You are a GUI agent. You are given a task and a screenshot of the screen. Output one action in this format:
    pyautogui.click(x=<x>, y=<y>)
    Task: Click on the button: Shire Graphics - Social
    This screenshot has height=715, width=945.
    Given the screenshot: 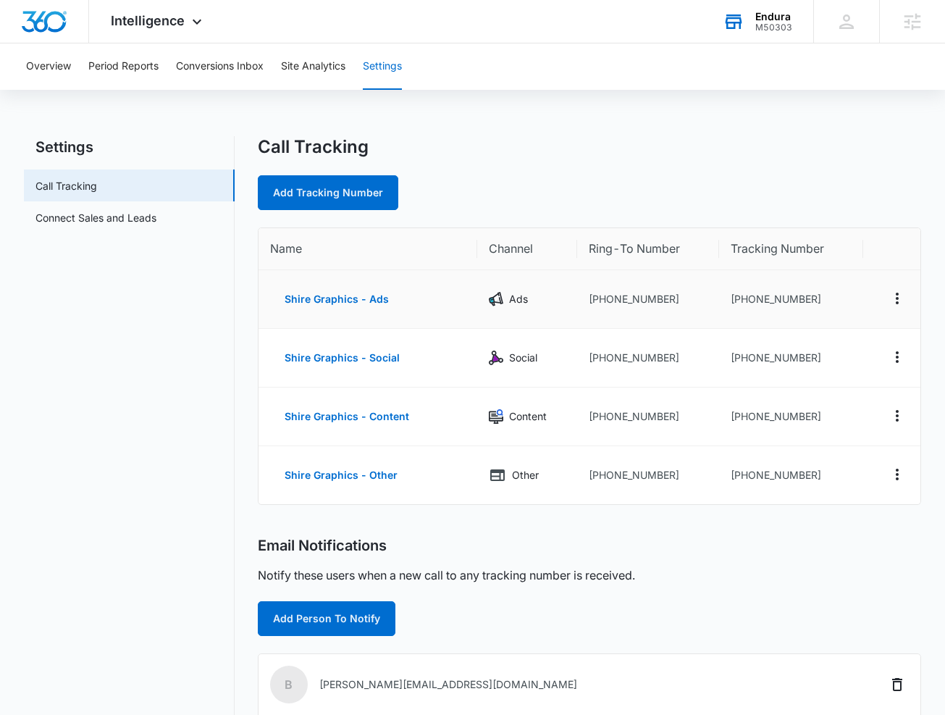 What is the action you would take?
    pyautogui.click(x=342, y=358)
    